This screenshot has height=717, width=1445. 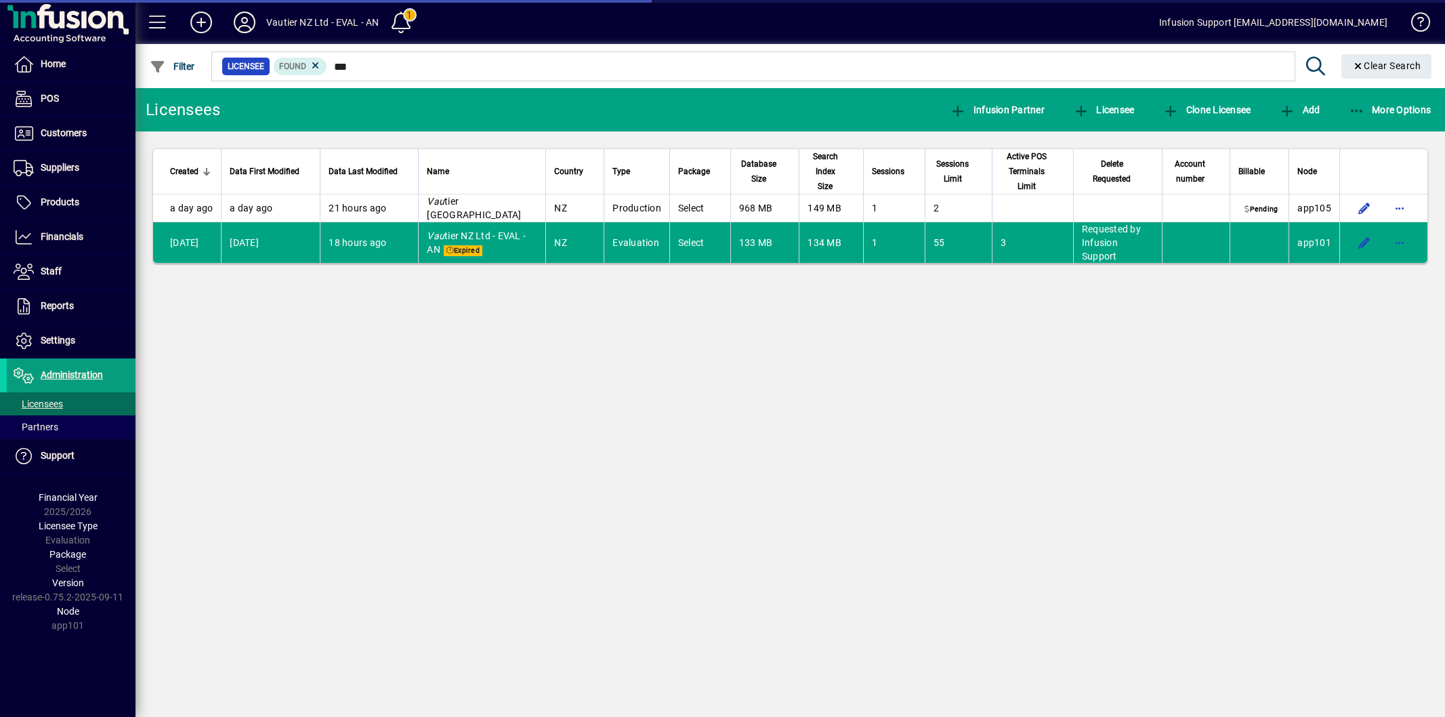 I want to click on a: Licensees, so click(x=71, y=404).